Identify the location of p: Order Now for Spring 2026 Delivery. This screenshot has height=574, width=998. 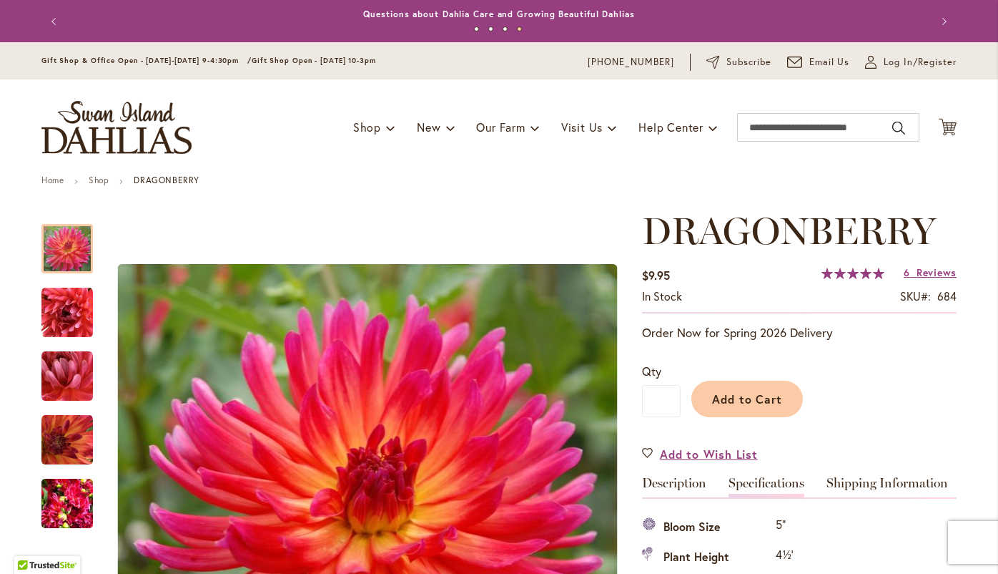
(800, 333).